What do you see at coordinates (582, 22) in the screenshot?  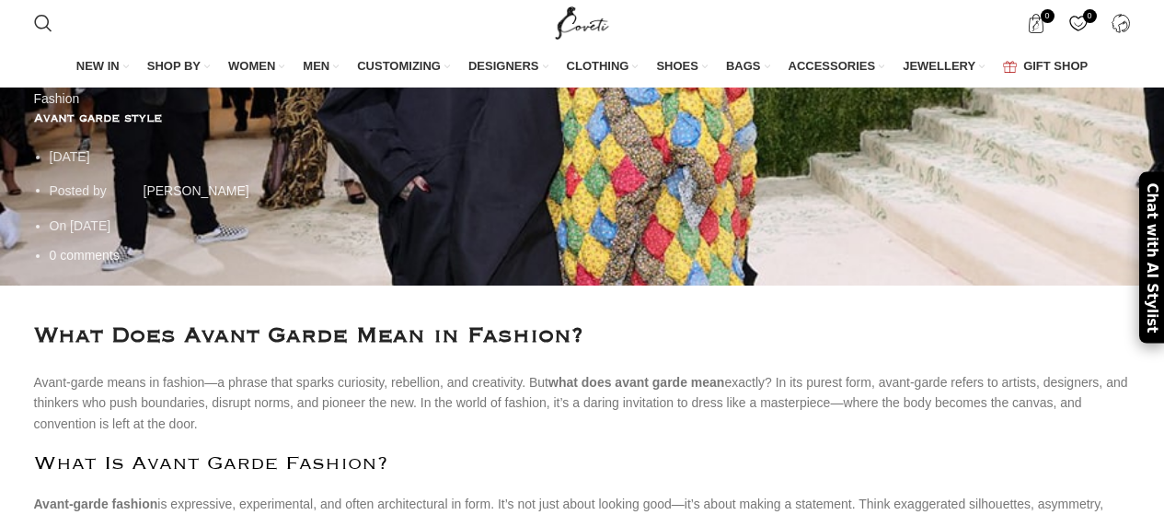 I see `a: Site logo` at bounding box center [582, 22].